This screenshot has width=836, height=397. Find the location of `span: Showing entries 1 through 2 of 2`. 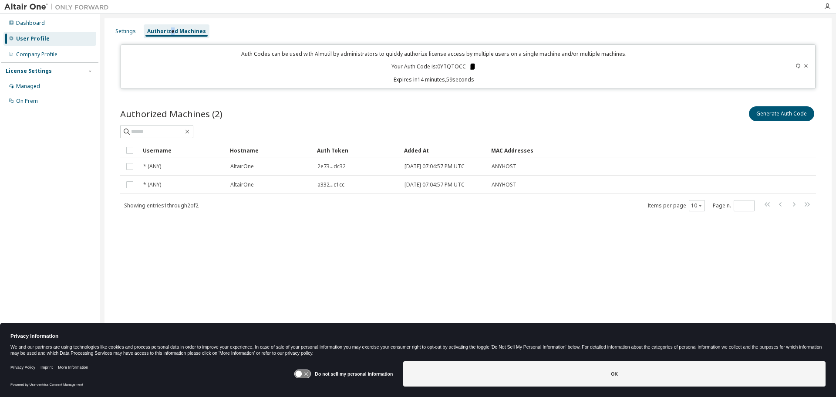

span: Showing entries 1 through 2 of 2 is located at coordinates (161, 205).